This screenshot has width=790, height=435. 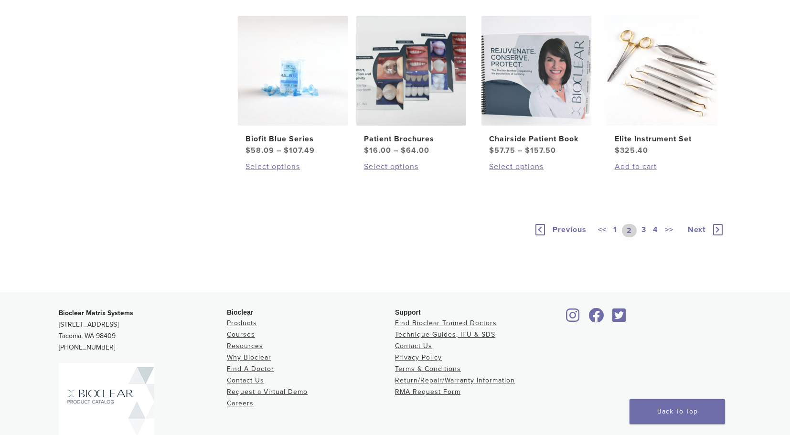 What do you see at coordinates (377, 150) in the screenshot?
I see `bdi: 16.00` at bounding box center [377, 150].